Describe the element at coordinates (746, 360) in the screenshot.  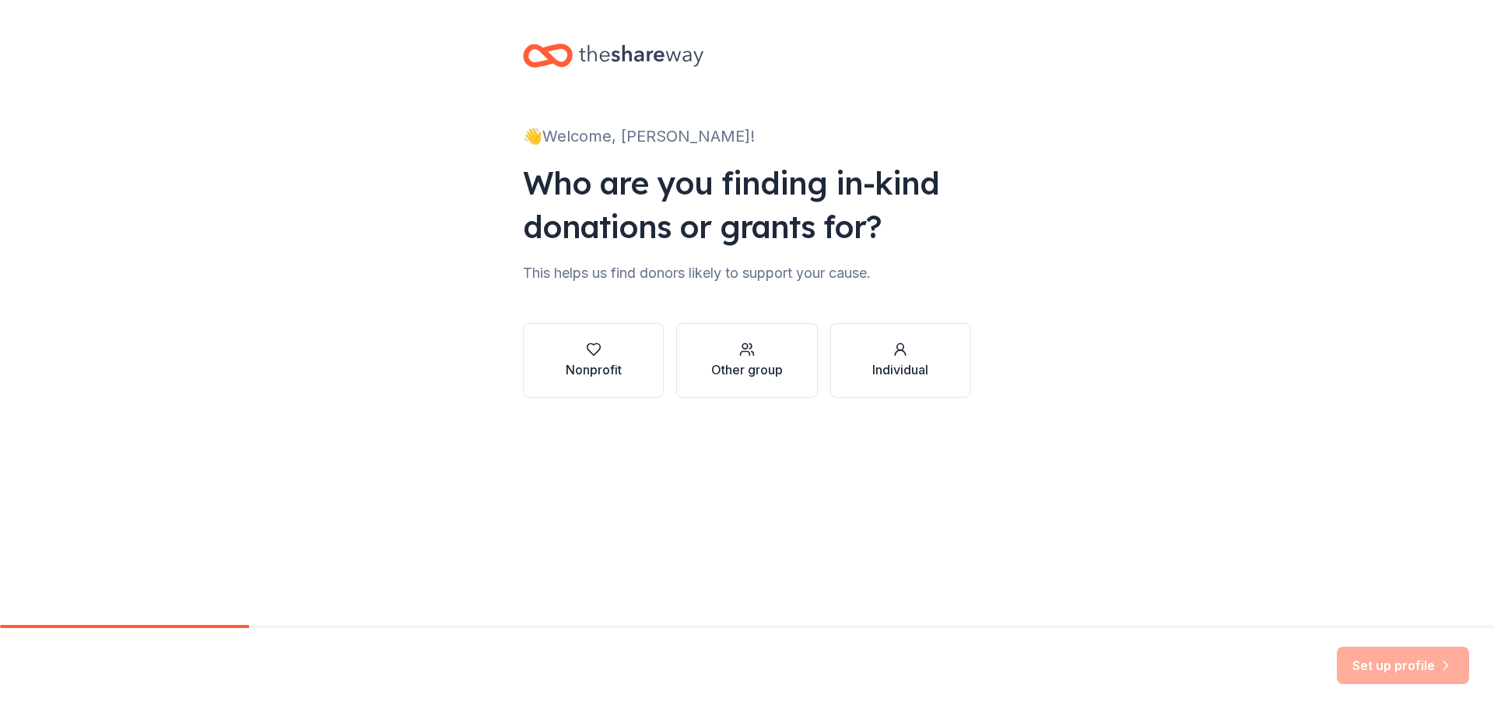
I see `button: Other group` at that location.